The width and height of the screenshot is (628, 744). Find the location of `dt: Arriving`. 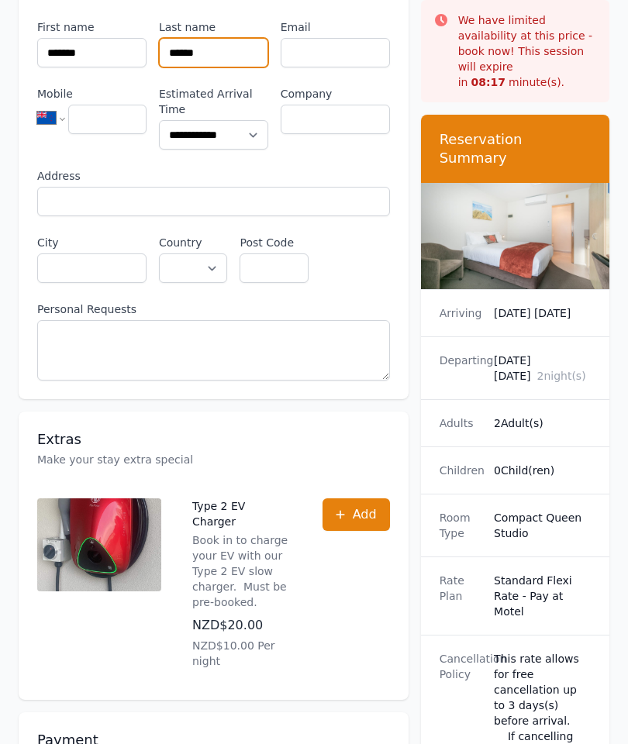

dt: Arriving is located at coordinates (460, 313).